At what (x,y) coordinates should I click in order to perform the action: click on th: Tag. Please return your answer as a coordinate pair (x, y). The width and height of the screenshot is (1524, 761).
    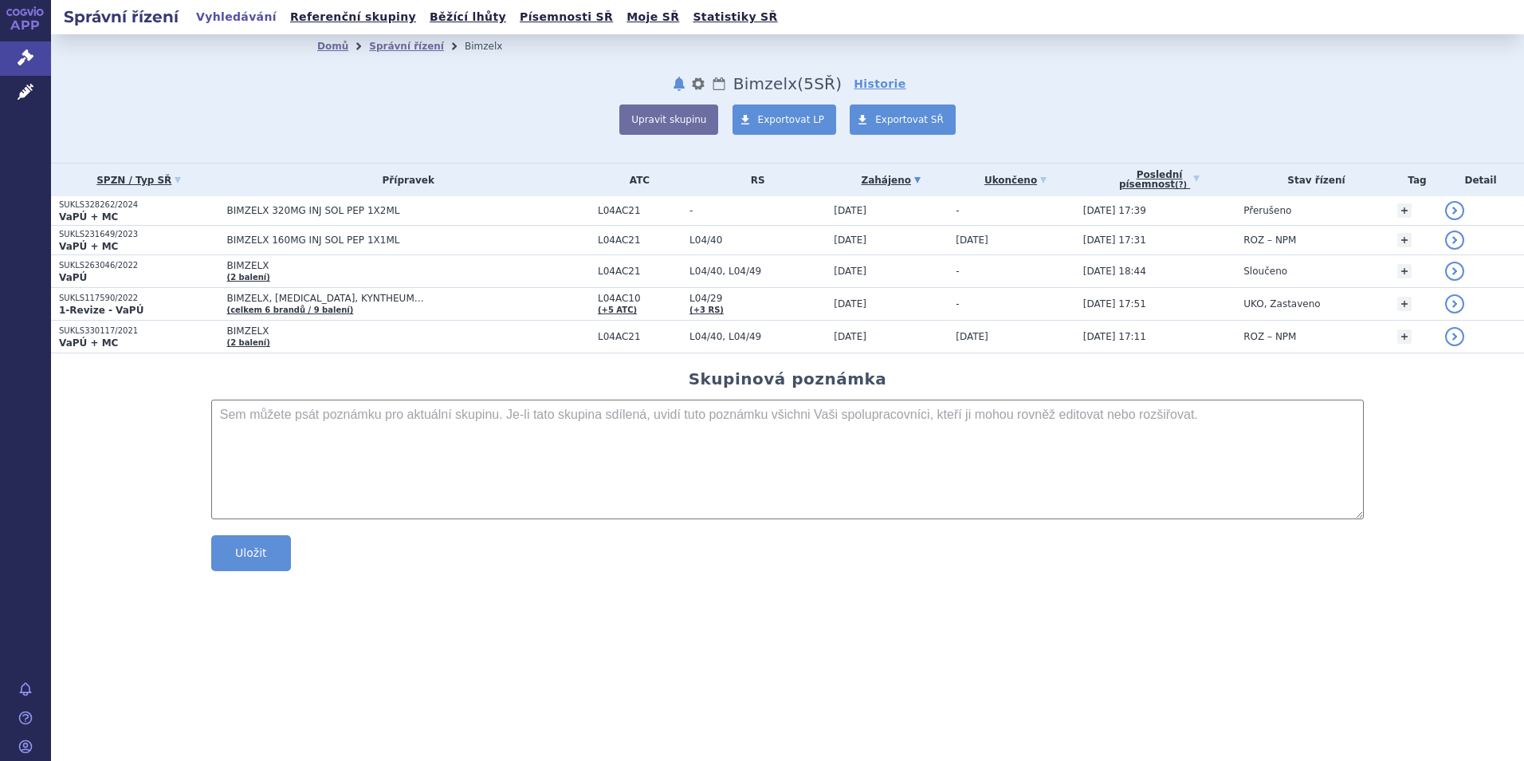
    Looking at the image, I should click on (1413, 179).